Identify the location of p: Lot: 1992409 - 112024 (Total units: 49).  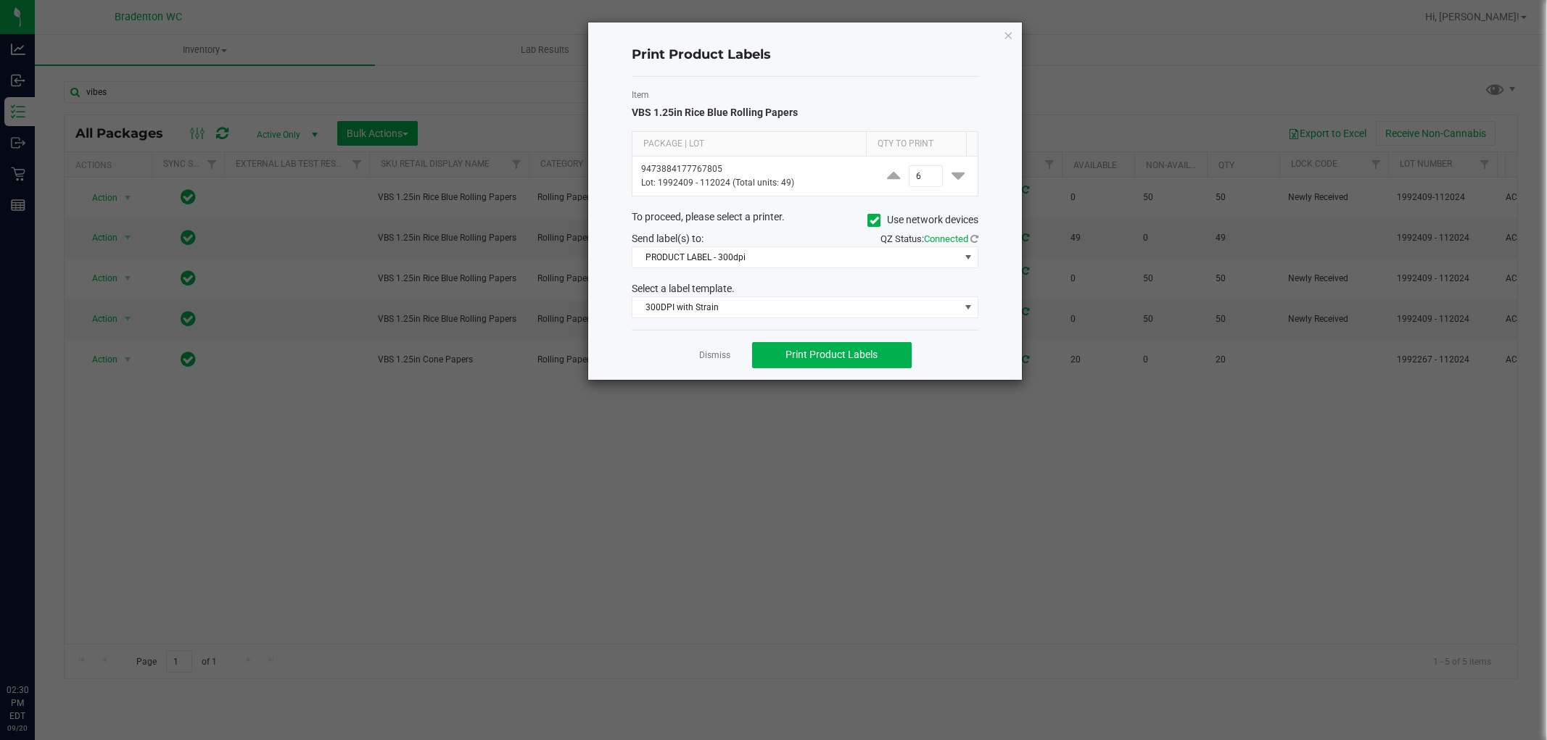
(753, 183).